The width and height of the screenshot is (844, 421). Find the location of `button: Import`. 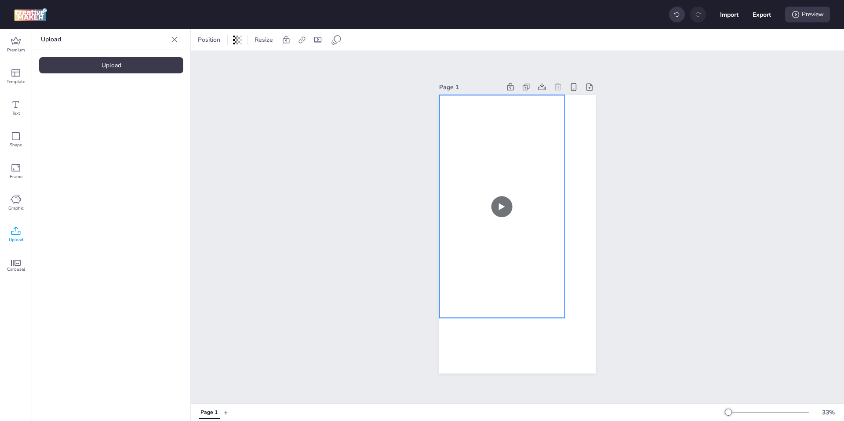

button: Import is located at coordinates (729, 14).